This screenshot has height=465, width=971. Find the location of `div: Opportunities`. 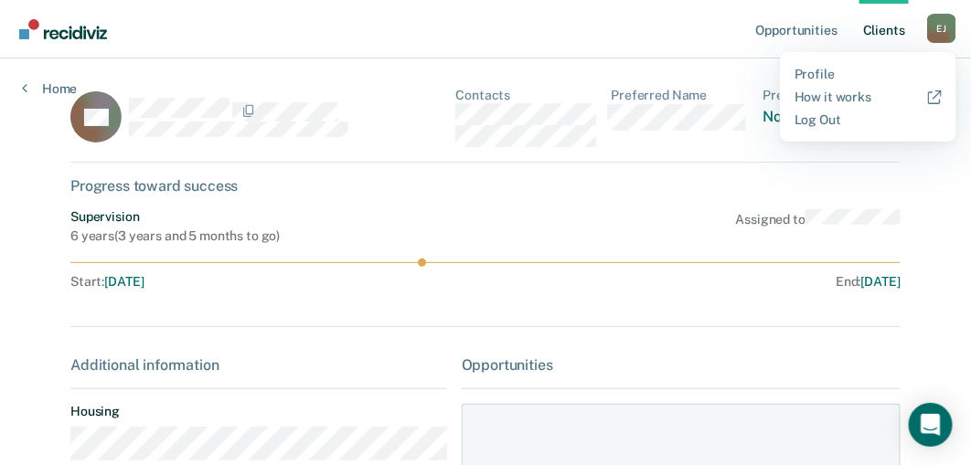

div: Opportunities is located at coordinates (681, 365).